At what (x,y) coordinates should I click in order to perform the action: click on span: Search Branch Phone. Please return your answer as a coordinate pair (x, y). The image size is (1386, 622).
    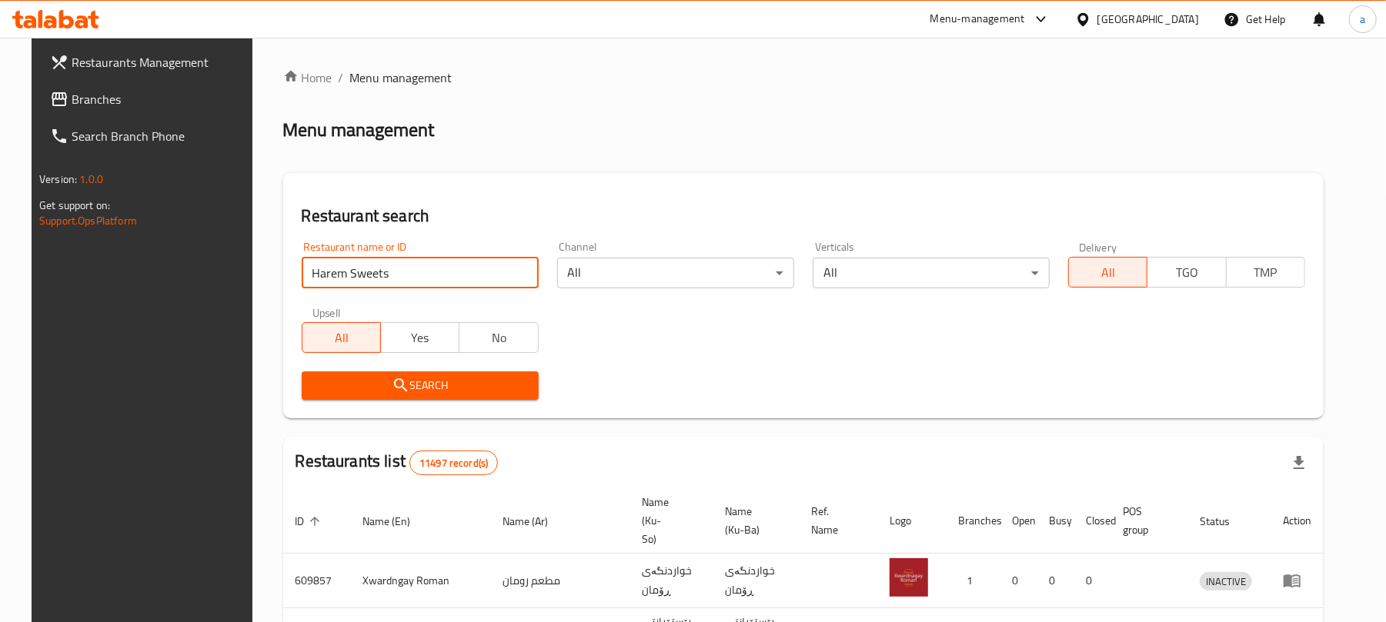
    Looking at the image, I should click on (161, 136).